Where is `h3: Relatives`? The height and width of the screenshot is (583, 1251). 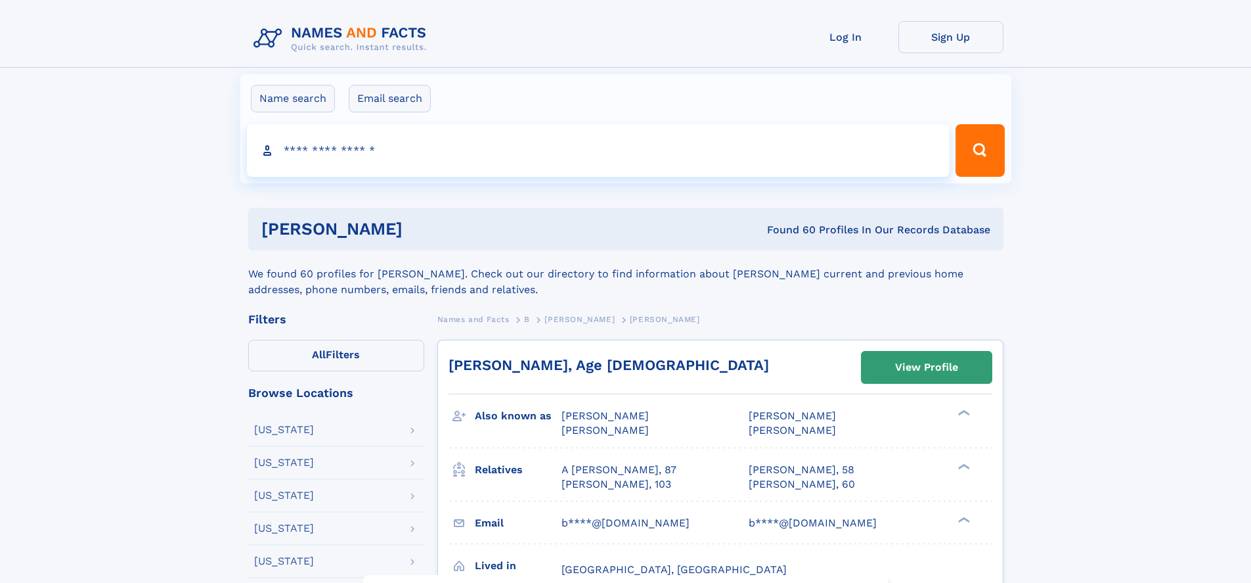
h3: Relatives is located at coordinates (518, 470).